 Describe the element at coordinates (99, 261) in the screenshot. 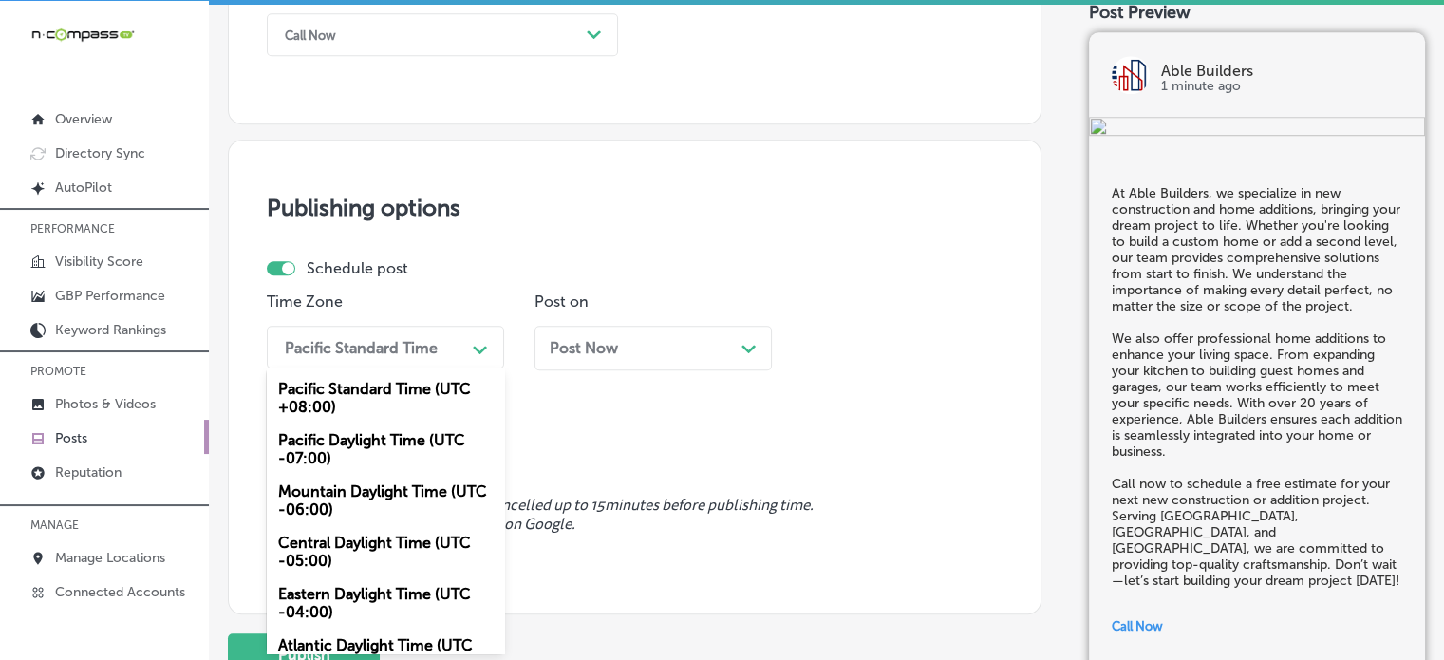

I see `p: Visibility Score` at that location.